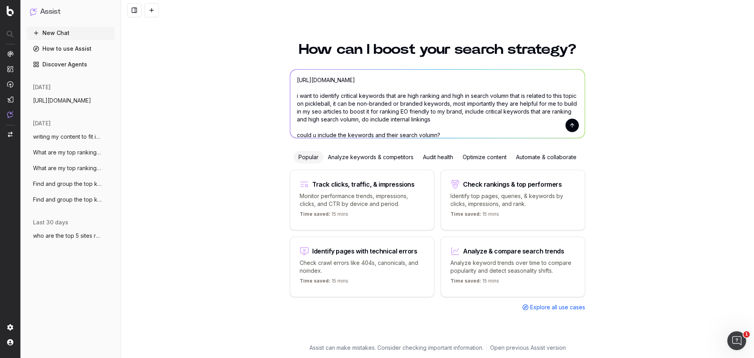 Image resolution: width=754 pixels, height=358 pixels. I want to click on a: How to use Assist, so click(71, 49).